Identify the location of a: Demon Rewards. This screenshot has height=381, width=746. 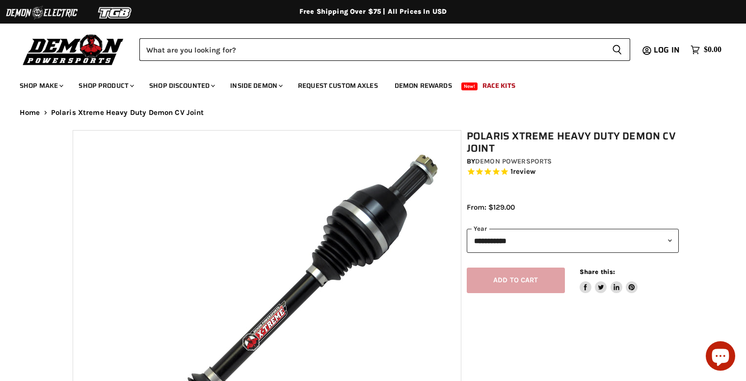
(423, 85).